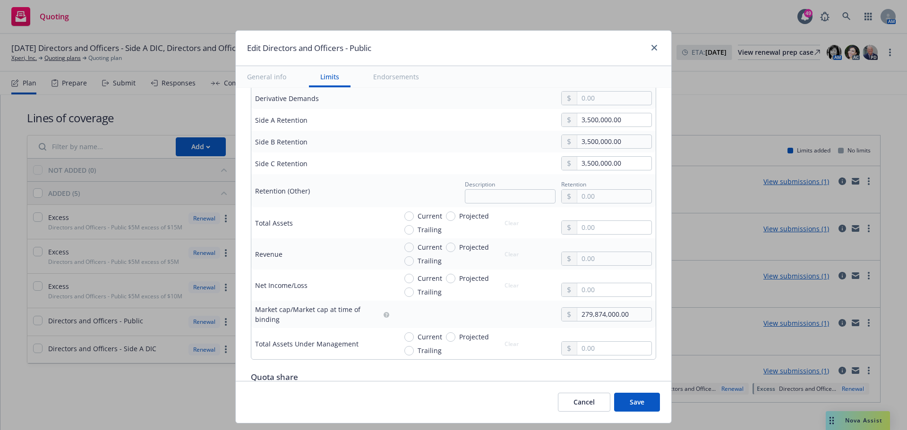 The width and height of the screenshot is (907, 430). Describe the element at coordinates (307, 344) in the screenshot. I see `div: Total Assets Under Management` at that location.